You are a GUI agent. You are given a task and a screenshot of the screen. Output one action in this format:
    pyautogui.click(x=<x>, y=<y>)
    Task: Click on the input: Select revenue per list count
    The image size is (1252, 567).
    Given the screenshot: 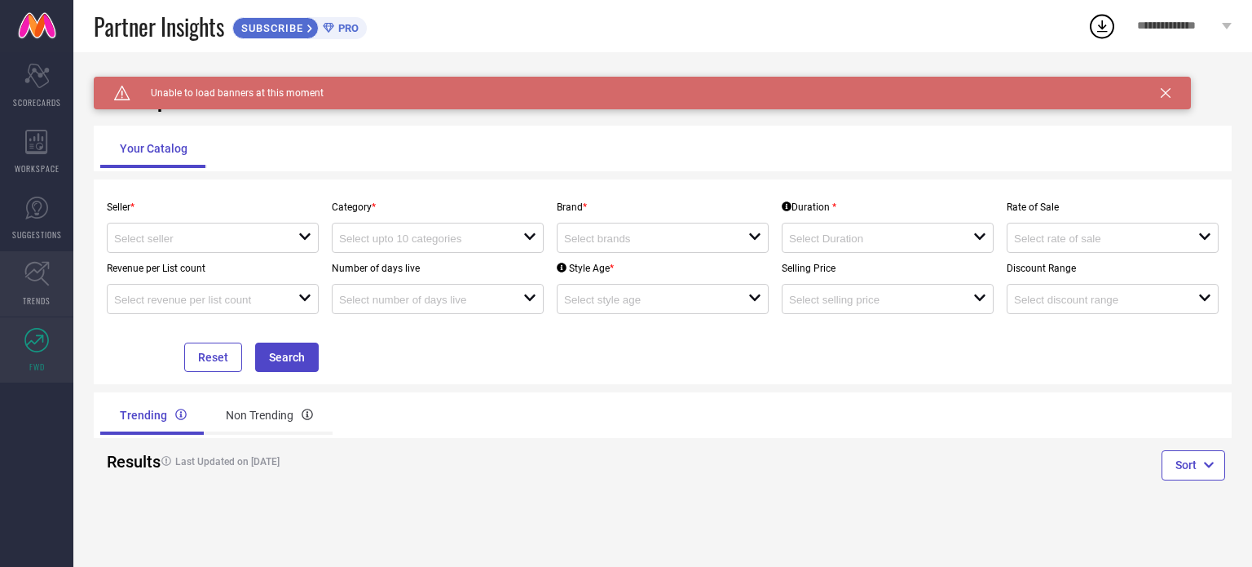 What is the action you would take?
    pyautogui.click(x=197, y=299)
    